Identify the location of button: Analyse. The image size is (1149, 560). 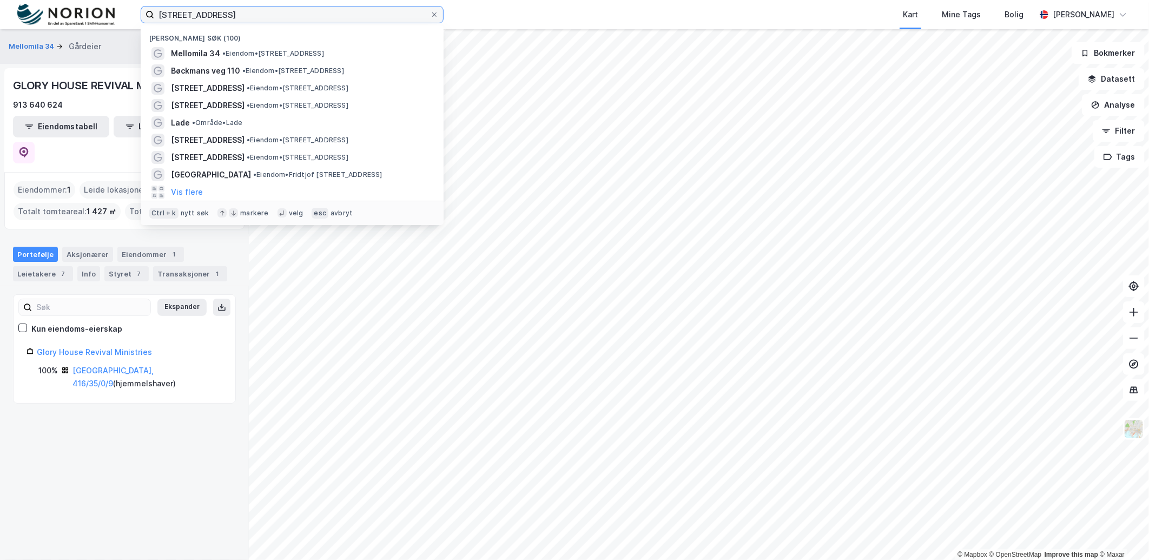
(1113, 105).